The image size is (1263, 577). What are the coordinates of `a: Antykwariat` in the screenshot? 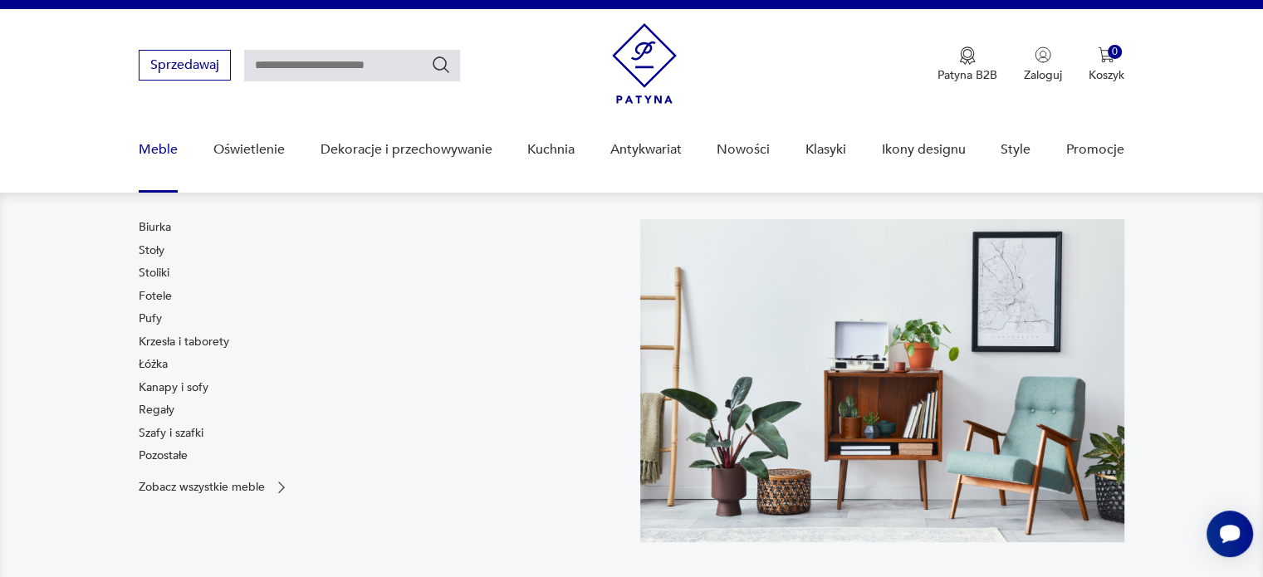 It's located at (646, 149).